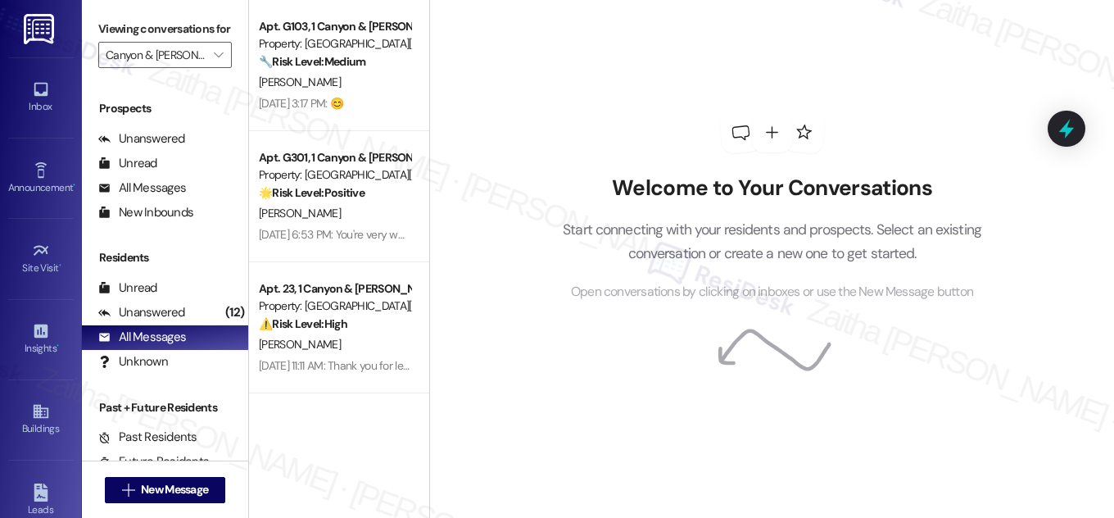 This screenshot has width=1114, height=518. What do you see at coordinates (165, 108) in the screenshot?
I see `div: Prospects` at bounding box center [165, 108].